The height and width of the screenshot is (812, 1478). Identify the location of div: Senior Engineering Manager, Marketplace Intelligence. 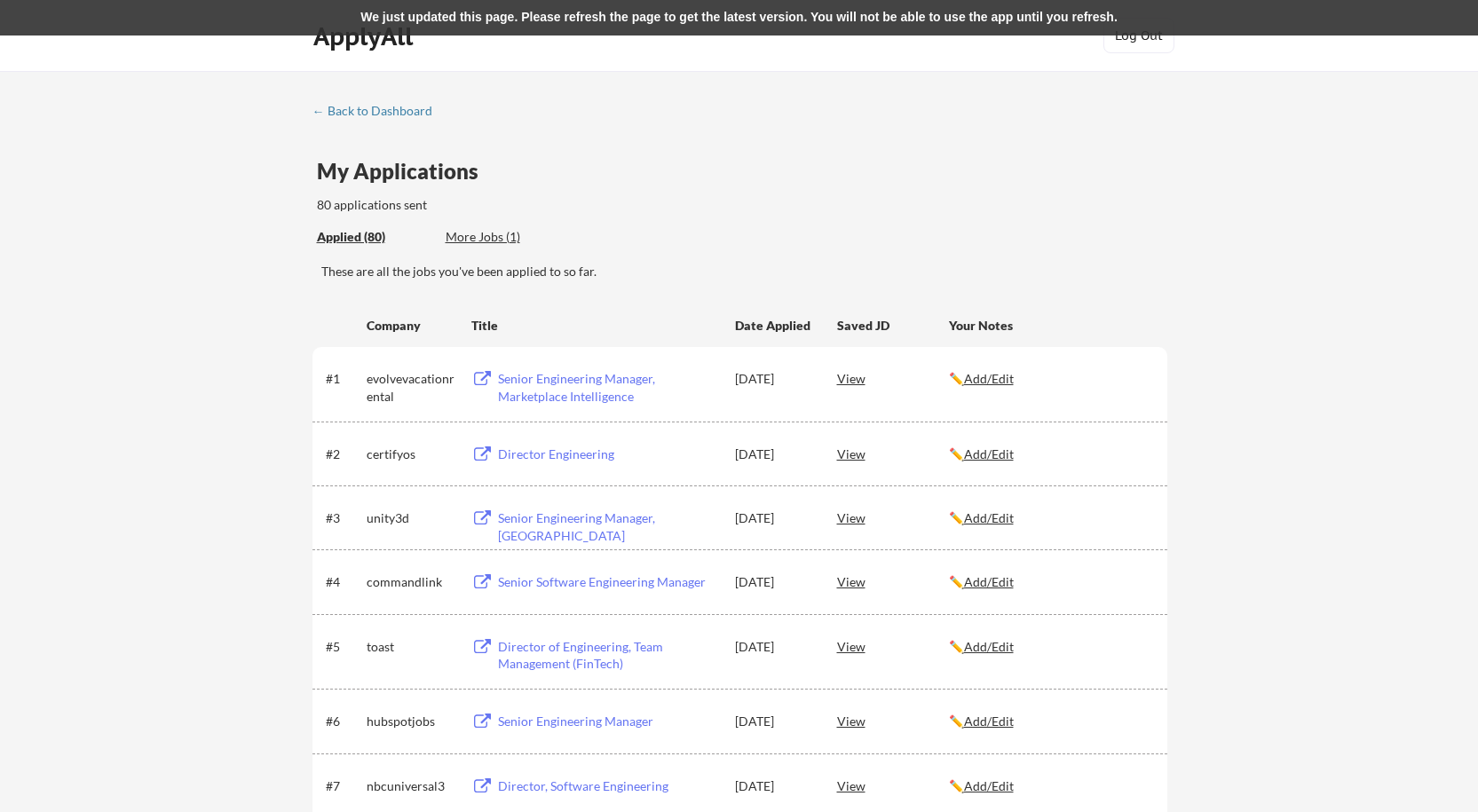
(608, 387).